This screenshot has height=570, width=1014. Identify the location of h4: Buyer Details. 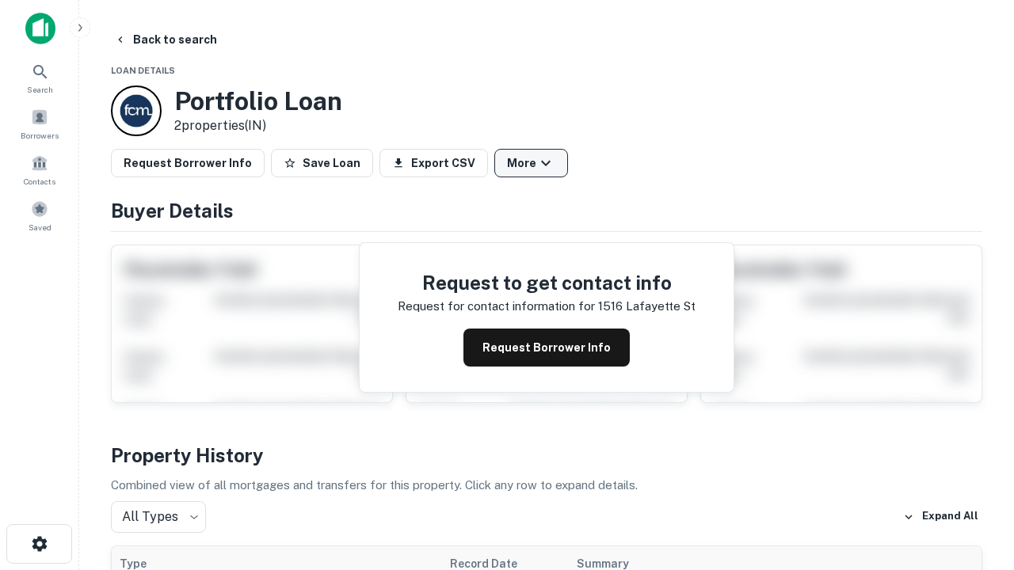
(546, 211).